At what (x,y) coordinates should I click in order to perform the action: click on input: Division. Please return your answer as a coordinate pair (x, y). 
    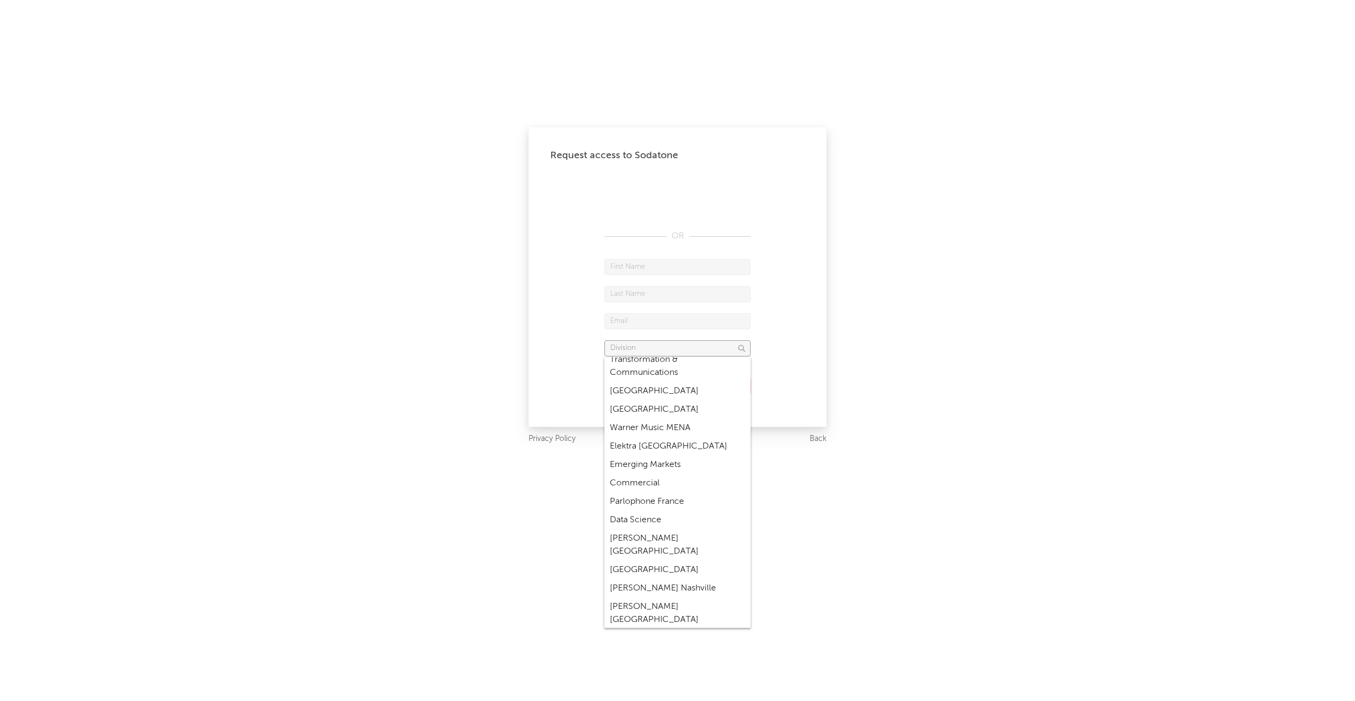
    Looking at the image, I should click on (678, 348).